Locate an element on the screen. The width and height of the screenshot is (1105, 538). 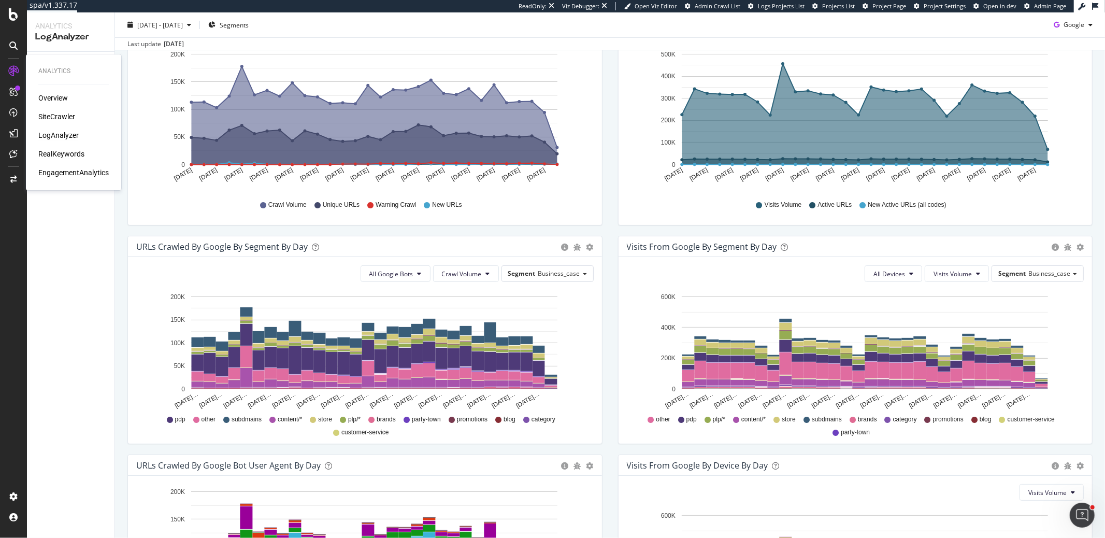
span: plp/* is located at coordinates (354, 419).